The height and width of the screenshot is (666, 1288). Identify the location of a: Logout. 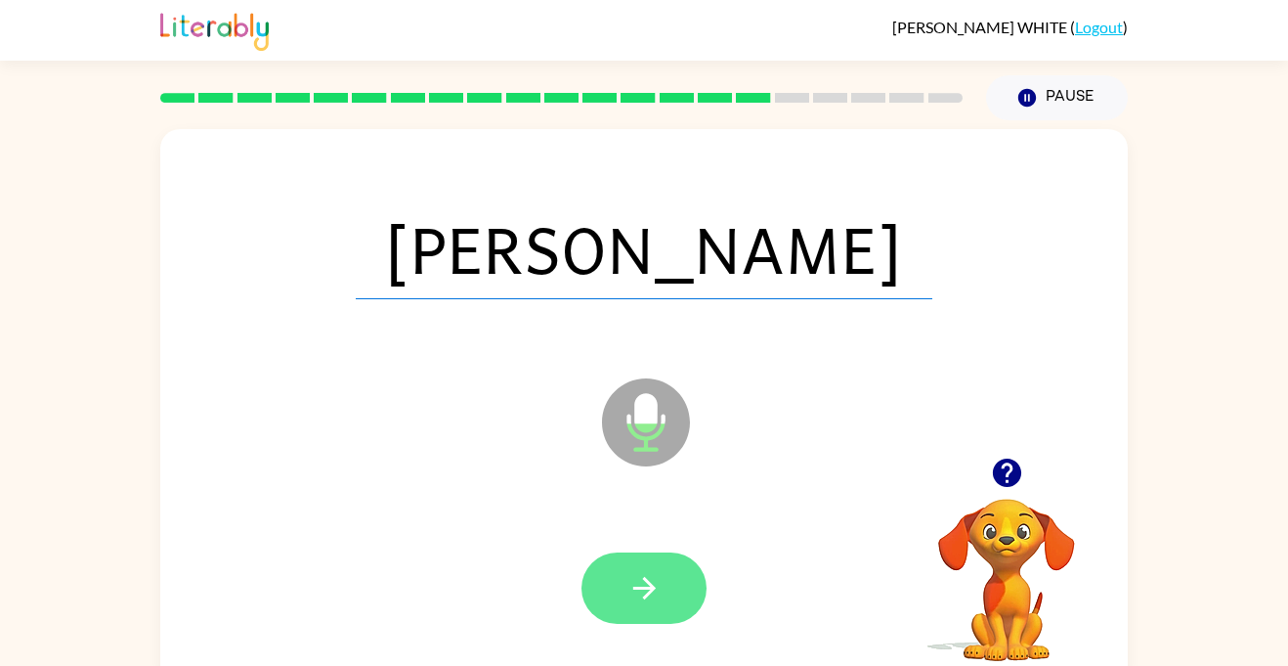
(1099, 26).